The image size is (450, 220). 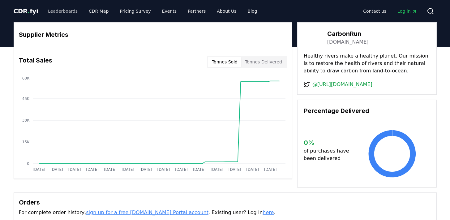 I want to click on a: Pricing Survey, so click(x=135, y=11).